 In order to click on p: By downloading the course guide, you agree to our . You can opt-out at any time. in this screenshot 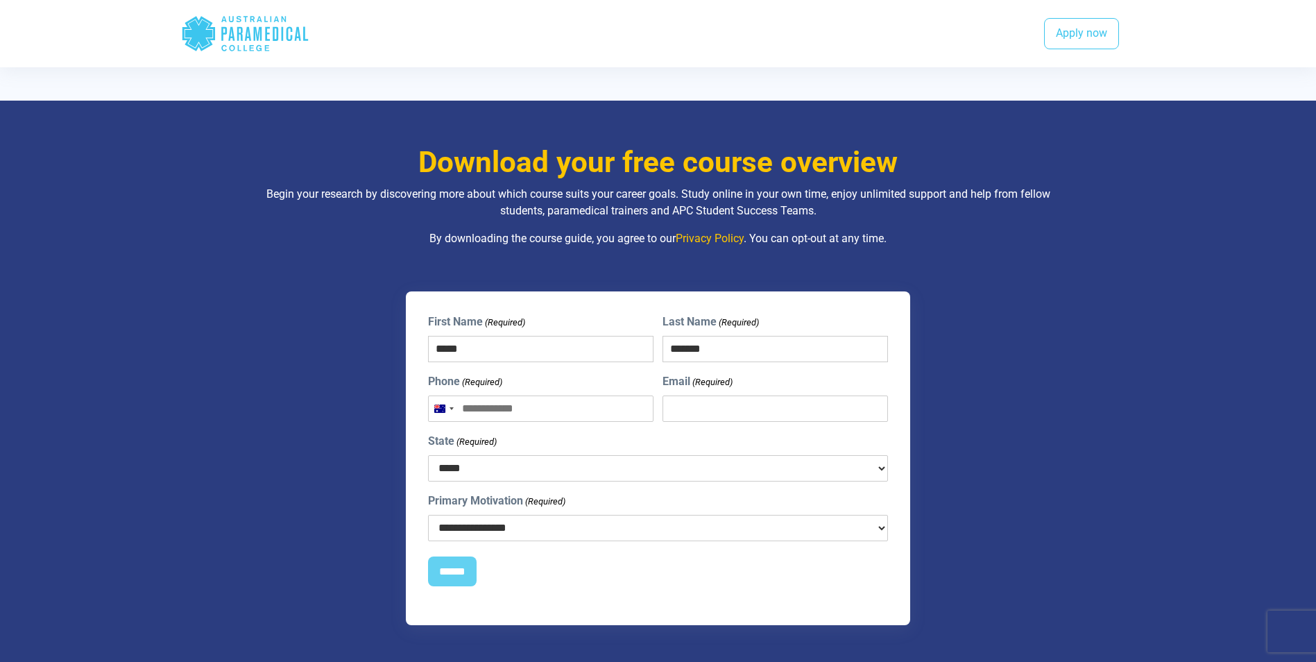, I will do `click(658, 239)`.